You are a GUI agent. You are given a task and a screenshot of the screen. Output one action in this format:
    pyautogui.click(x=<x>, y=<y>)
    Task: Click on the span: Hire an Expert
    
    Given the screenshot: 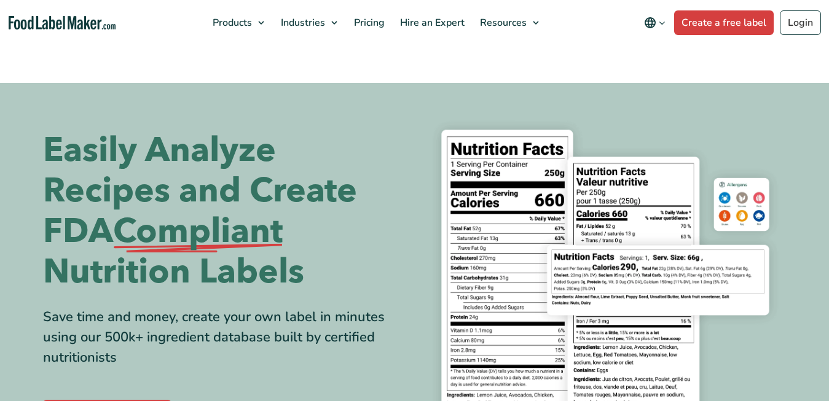 What is the action you would take?
    pyautogui.click(x=431, y=23)
    